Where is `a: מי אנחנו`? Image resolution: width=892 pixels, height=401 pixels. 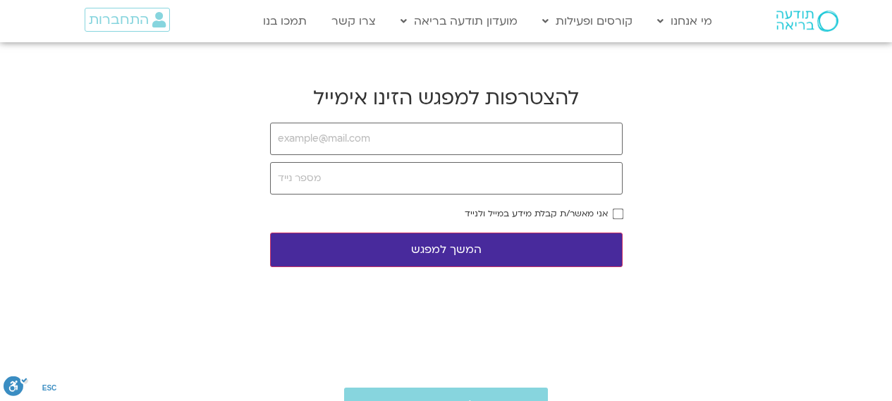
a: מי אנחנו is located at coordinates (684, 21).